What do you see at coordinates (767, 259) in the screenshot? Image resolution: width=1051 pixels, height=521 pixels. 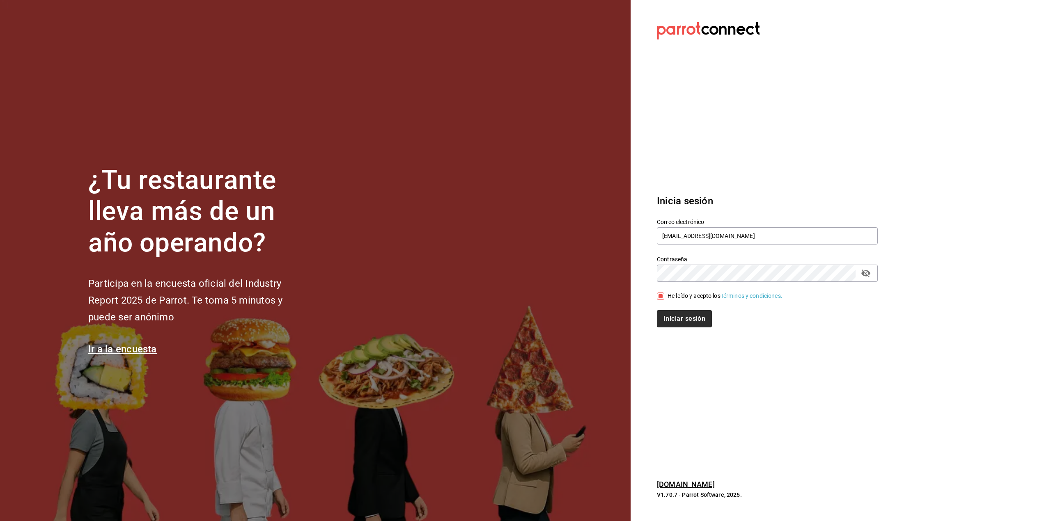 I see `label: Contraseña` at bounding box center [767, 259].